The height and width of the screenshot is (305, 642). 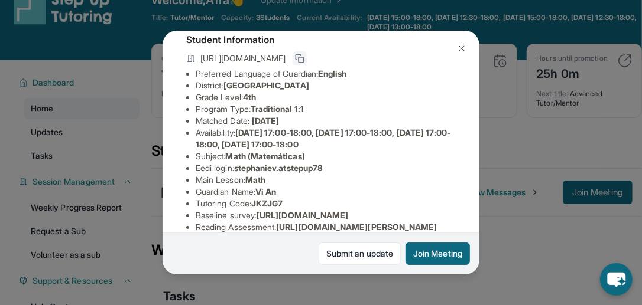 I want to click on span: stephaniev.atstepup78, so click(x=278, y=168).